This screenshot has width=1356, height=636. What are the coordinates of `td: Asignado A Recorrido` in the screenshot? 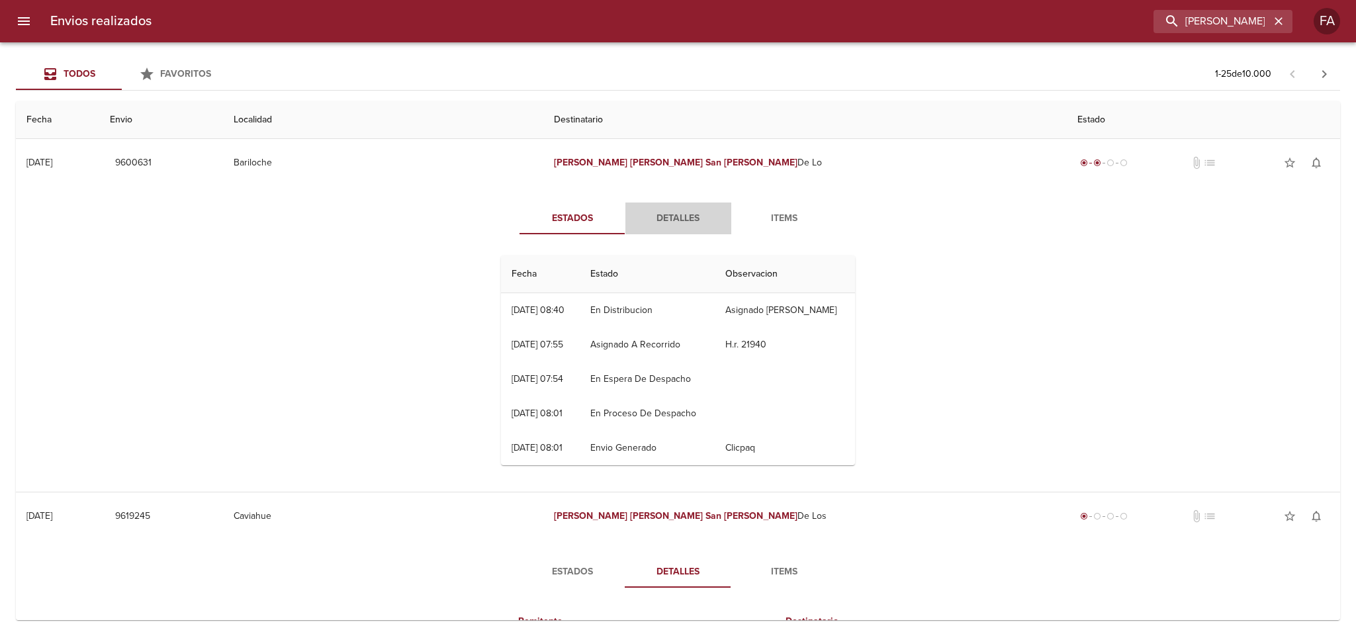 It's located at (647, 345).